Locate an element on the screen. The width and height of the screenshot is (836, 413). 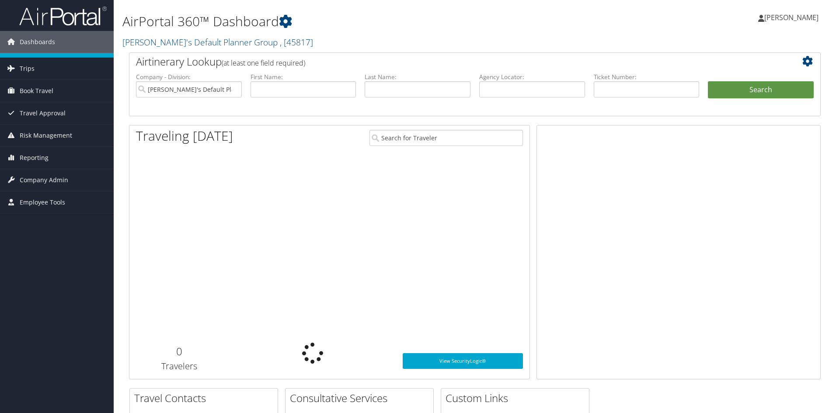
input: Search for Traveler is located at coordinates (446, 138).